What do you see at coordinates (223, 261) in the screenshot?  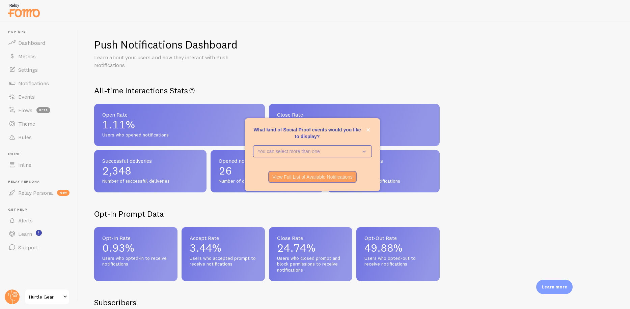 I see `span: Users who accepted prompt to receive notifications` at bounding box center [223, 261].